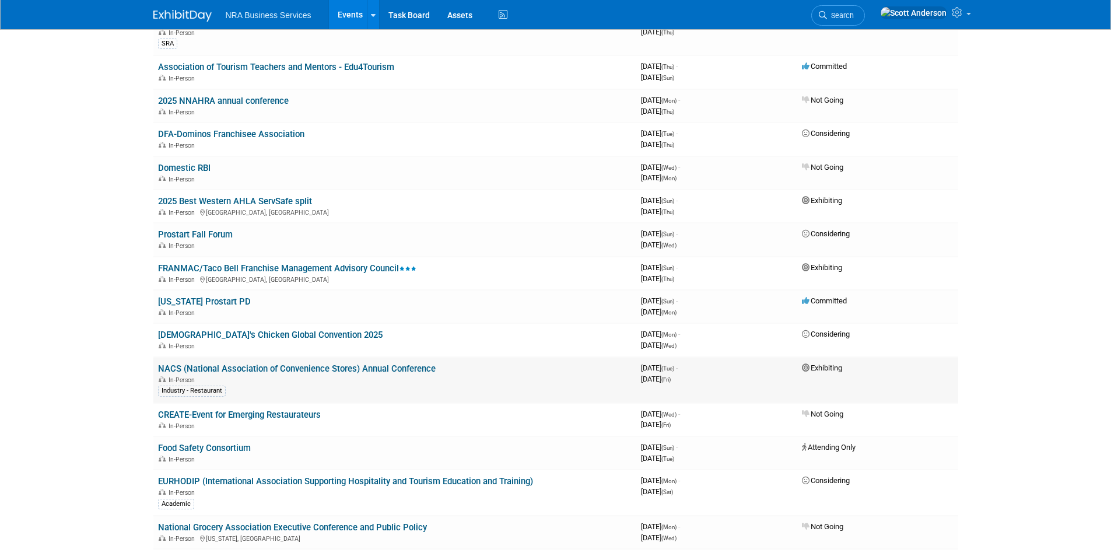  I want to click on a: 2025 NNAHRA annual conference, so click(223, 101).